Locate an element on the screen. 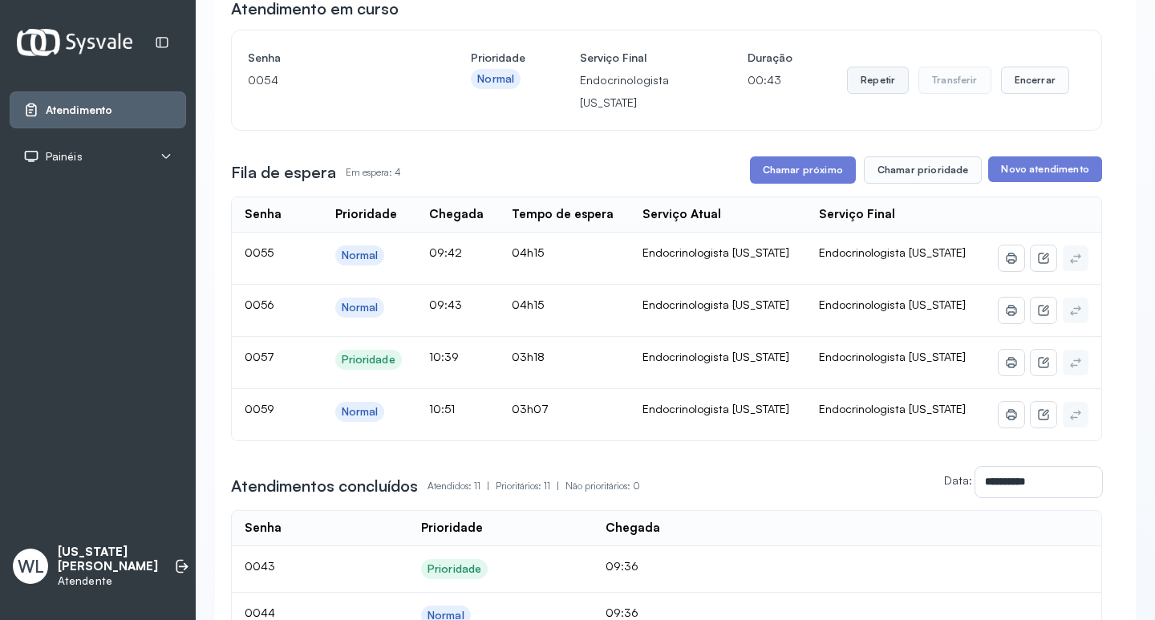  p: Não prioritários: 0 is located at coordinates (602, 486).